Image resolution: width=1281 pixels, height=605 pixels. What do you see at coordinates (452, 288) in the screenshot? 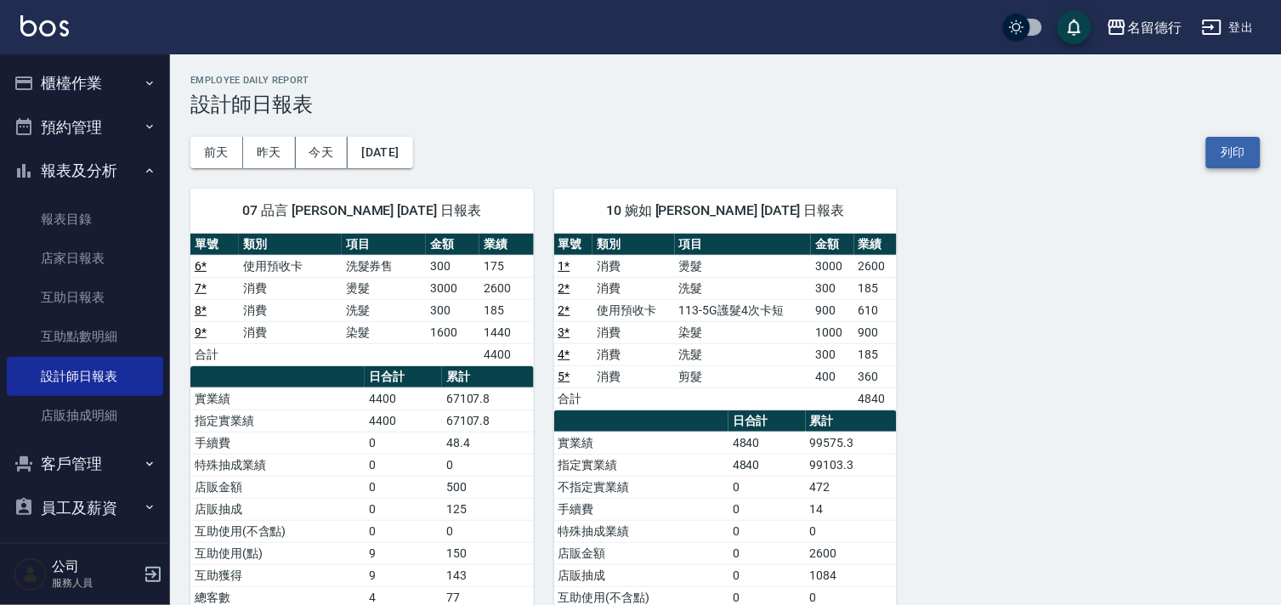
I see `td: 3000` at bounding box center [452, 288].